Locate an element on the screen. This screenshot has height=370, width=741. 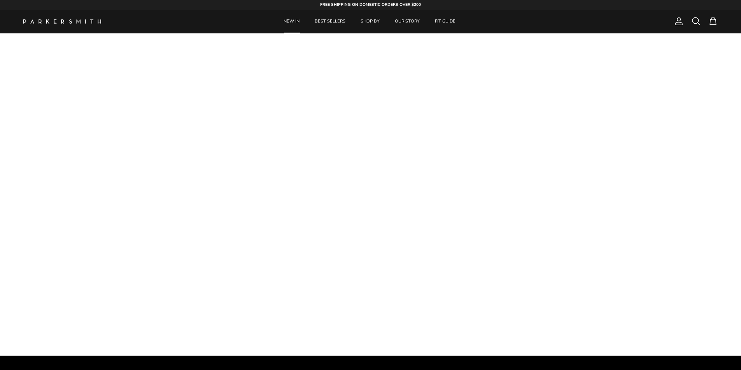
a: OUR STORY is located at coordinates (407, 21).